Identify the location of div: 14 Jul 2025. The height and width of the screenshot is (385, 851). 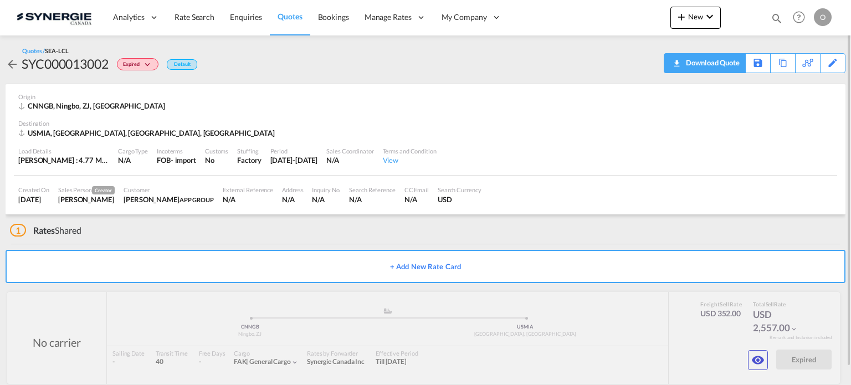
(294, 160).